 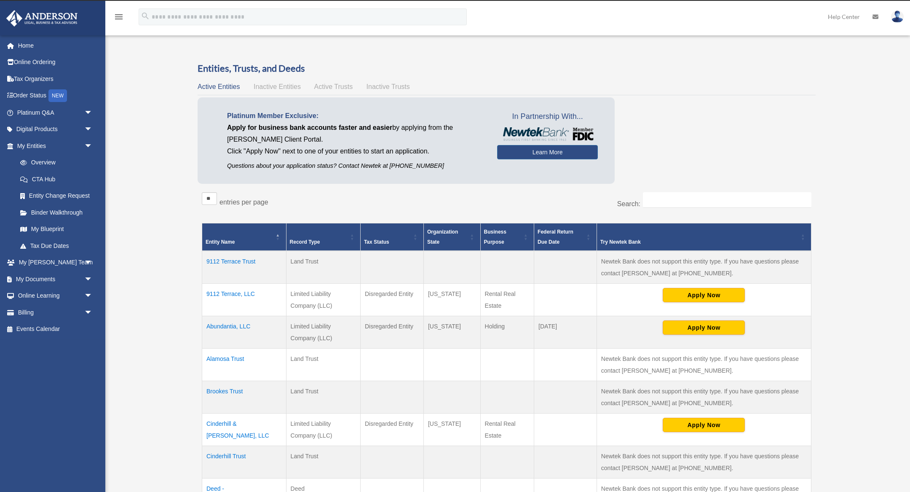 I want to click on th: Organization State: Activate to sort, so click(x=452, y=237).